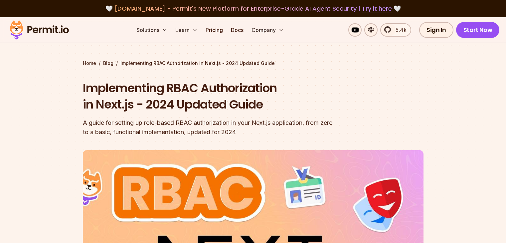 The height and width of the screenshot is (243, 506). What do you see at coordinates (399, 30) in the screenshot?
I see `span: 5.4k` at bounding box center [399, 30].